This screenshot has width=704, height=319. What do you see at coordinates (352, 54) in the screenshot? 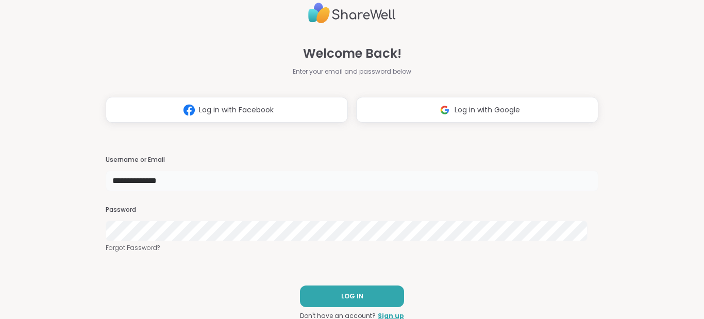
I see `span: Welcome Back!` at bounding box center [352, 54].